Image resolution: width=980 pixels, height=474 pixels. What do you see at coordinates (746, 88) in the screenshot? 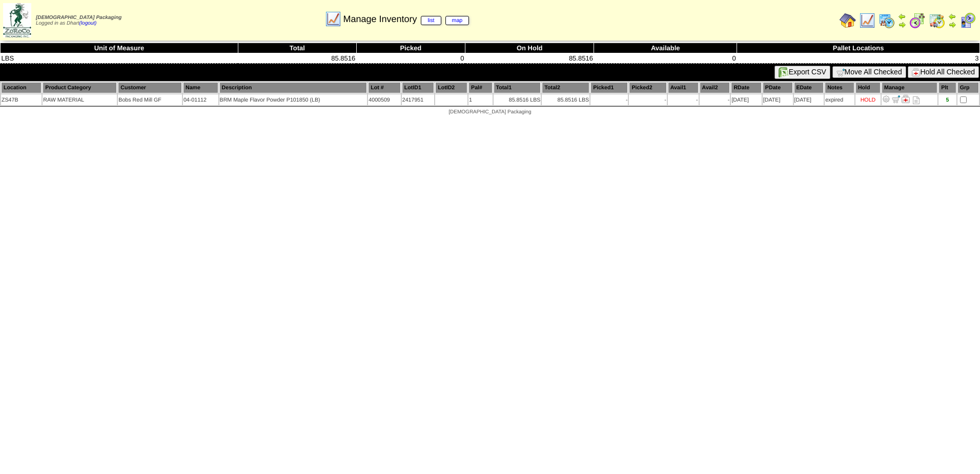
I see `th: RDate` at bounding box center [746, 88].